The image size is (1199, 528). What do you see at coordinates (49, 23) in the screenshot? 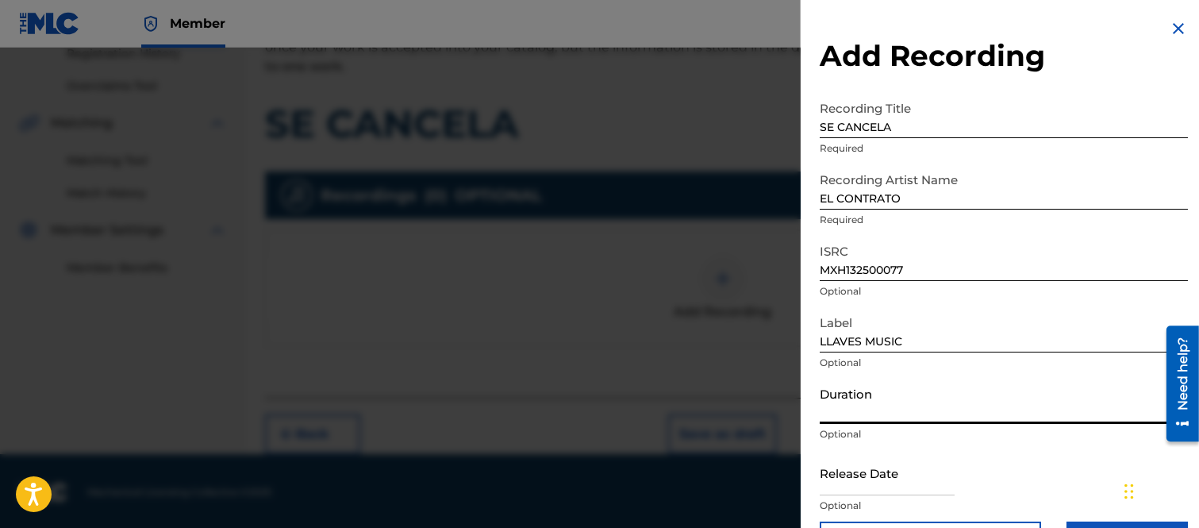
I see `img: MLC Logo` at bounding box center [49, 23].